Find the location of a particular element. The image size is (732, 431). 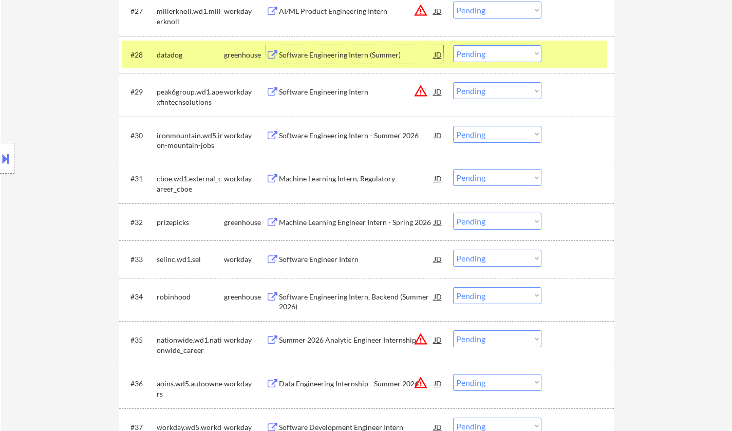

div: Software Engineering Intern (Summer) is located at coordinates (356, 55).